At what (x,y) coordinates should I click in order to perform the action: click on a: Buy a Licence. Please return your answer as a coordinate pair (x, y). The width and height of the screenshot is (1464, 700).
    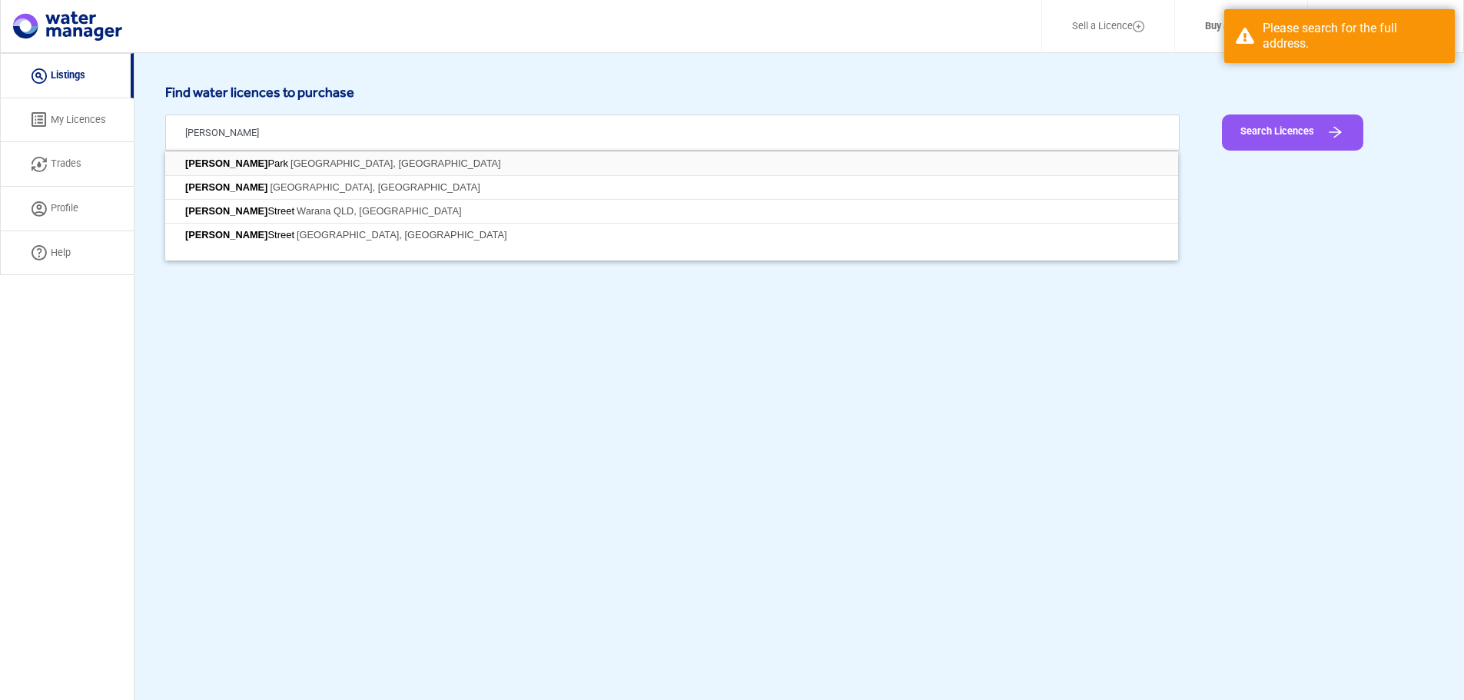
    Looking at the image, I should click on (1241, 26).